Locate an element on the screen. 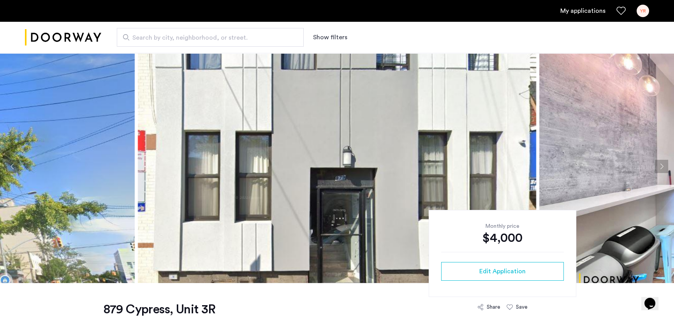  div: Save is located at coordinates (522, 307).